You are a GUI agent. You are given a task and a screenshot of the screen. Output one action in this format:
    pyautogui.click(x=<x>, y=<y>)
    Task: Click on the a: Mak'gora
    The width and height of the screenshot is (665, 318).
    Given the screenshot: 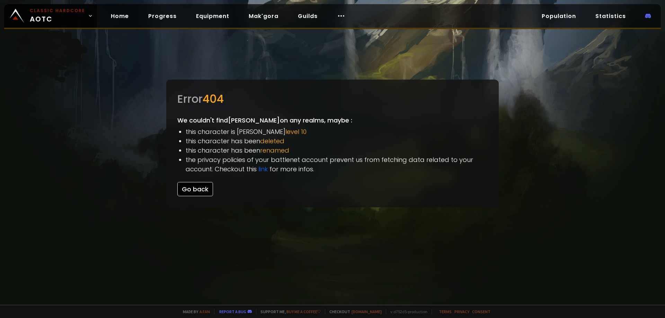 What is the action you would take?
    pyautogui.click(x=264, y=16)
    